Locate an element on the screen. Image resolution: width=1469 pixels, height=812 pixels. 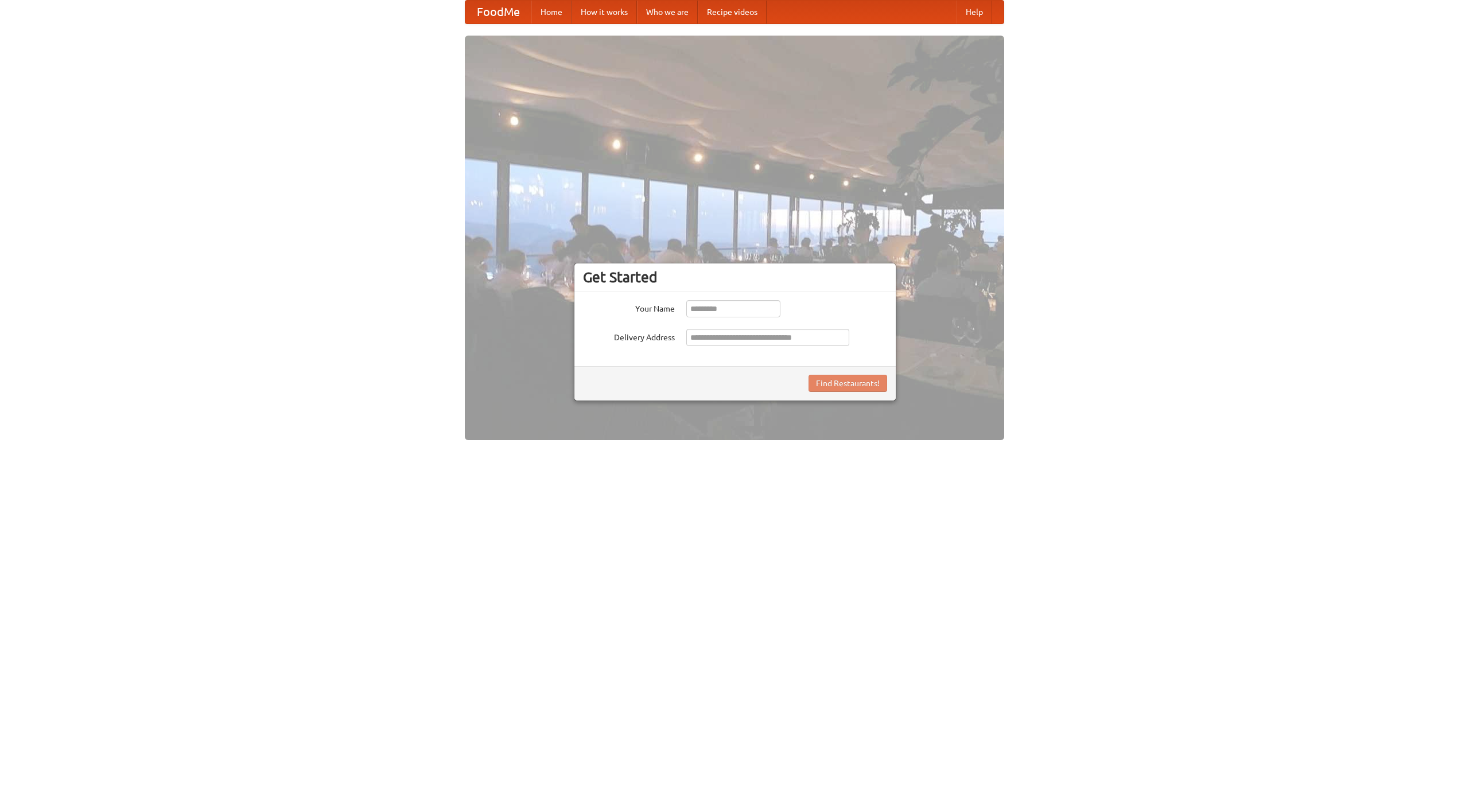
button: Find Restaurants! is located at coordinates (847, 384).